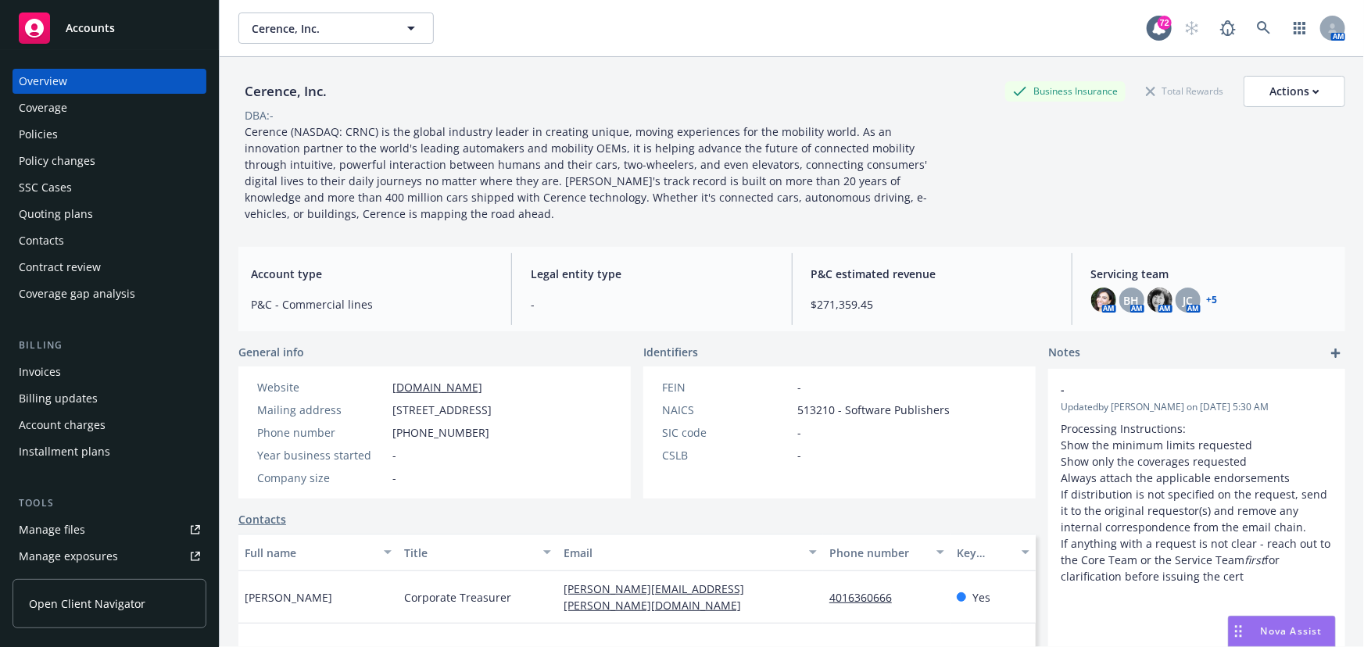  I want to click on div: NAICS, so click(726, 410).